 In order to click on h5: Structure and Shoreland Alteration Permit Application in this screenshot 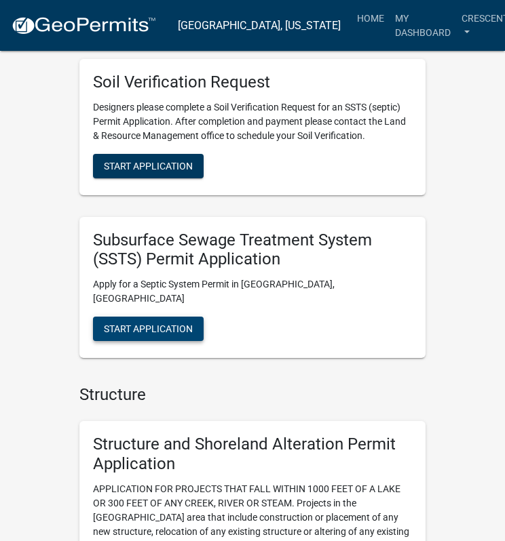, I will do `click(252, 455)`.